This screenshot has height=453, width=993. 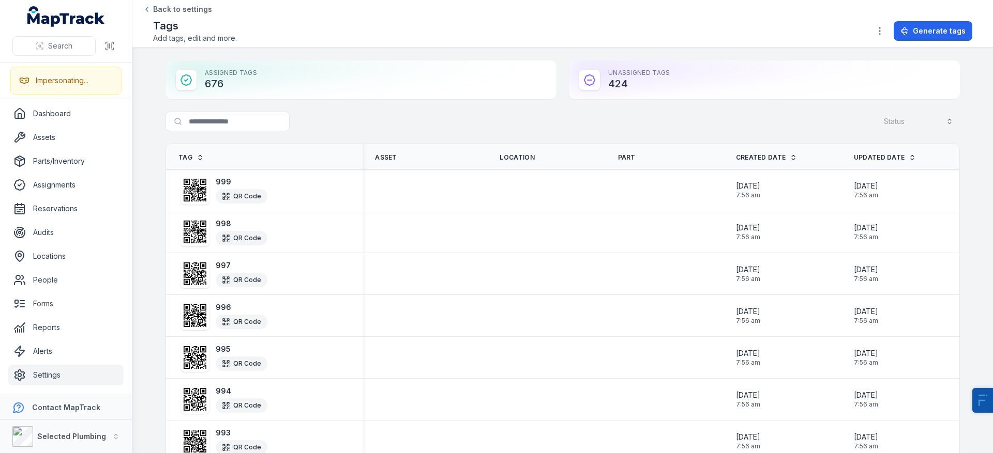 What do you see at coordinates (66, 114) in the screenshot?
I see `a: Dashboard` at bounding box center [66, 114].